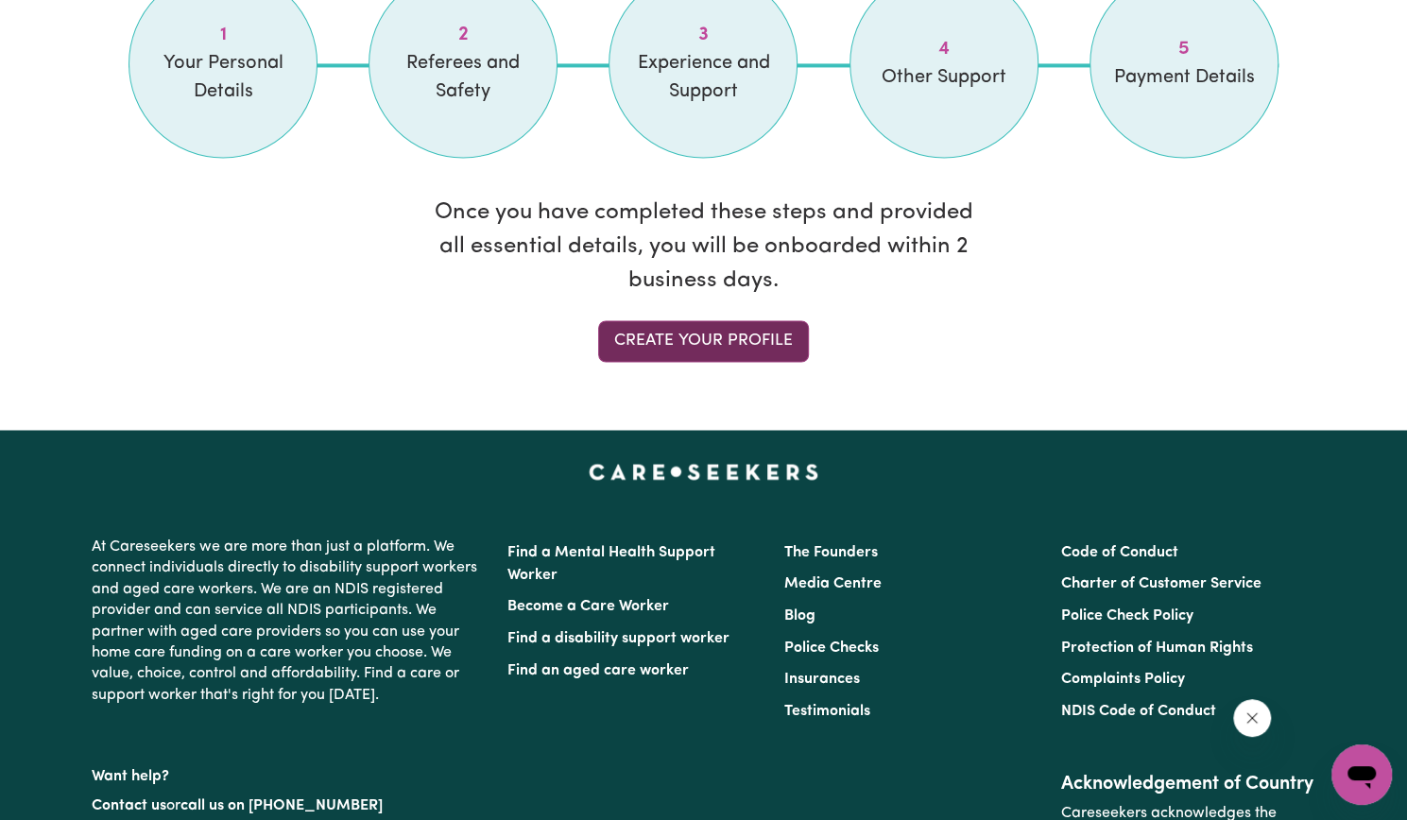 This screenshot has height=820, width=1407. Describe the element at coordinates (1128, 615) in the screenshot. I see `a: Police Check Policy` at that location.